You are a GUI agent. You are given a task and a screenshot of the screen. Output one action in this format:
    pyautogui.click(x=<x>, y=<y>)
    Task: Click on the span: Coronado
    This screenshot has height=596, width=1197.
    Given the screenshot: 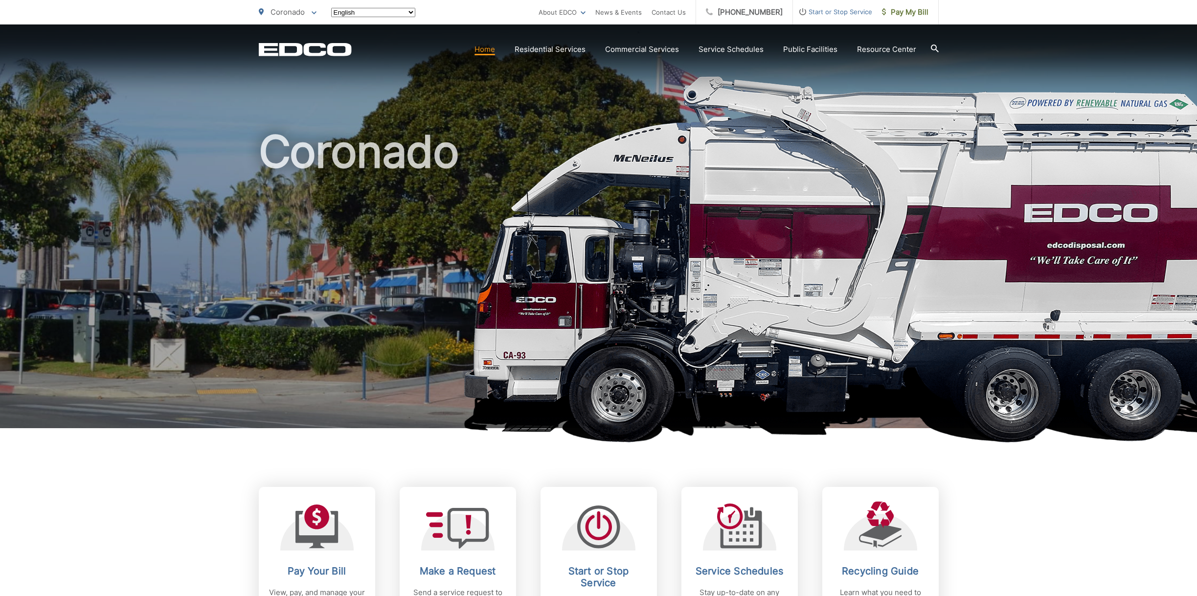 What is the action you would take?
    pyautogui.click(x=288, y=12)
    